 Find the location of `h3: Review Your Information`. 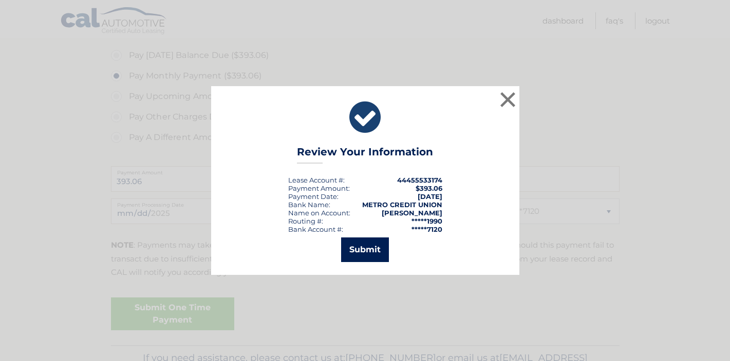

h3: Review Your Information is located at coordinates (365, 155).